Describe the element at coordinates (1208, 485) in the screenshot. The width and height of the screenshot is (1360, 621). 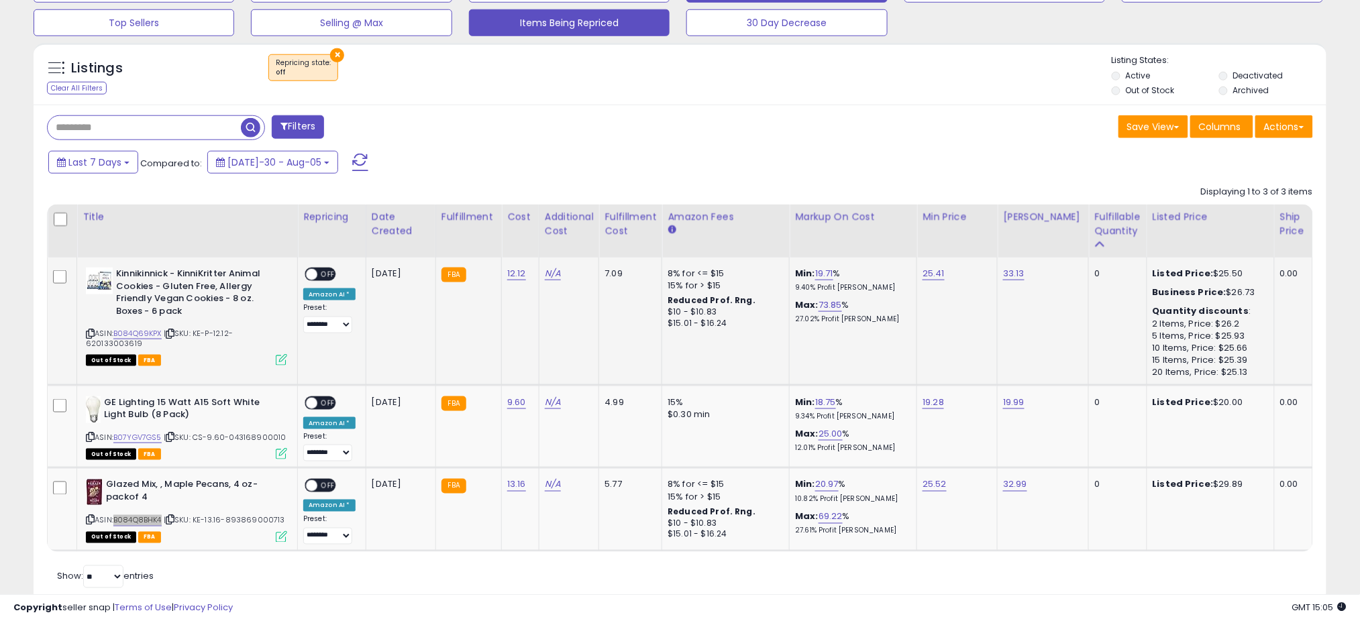
I see `div: $29.89` at that location.